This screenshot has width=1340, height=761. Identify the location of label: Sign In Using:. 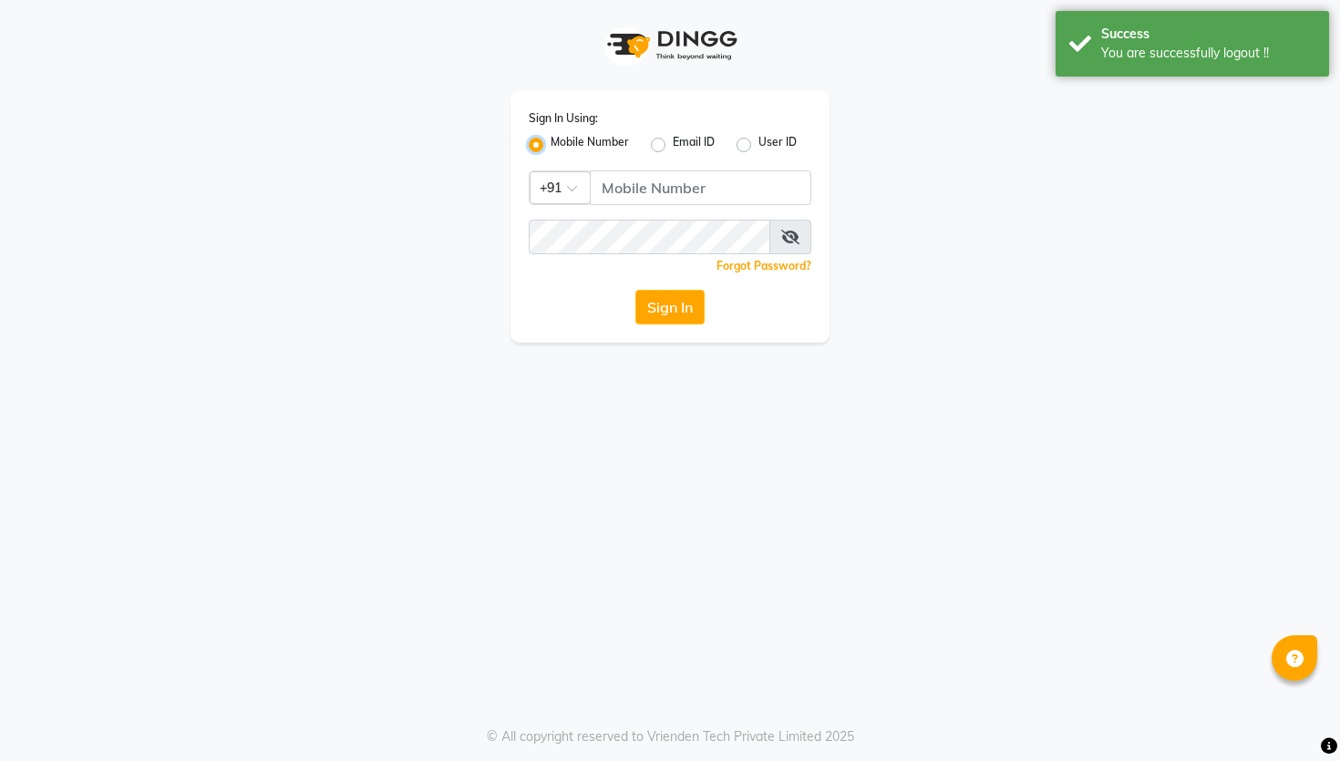
(563, 118).